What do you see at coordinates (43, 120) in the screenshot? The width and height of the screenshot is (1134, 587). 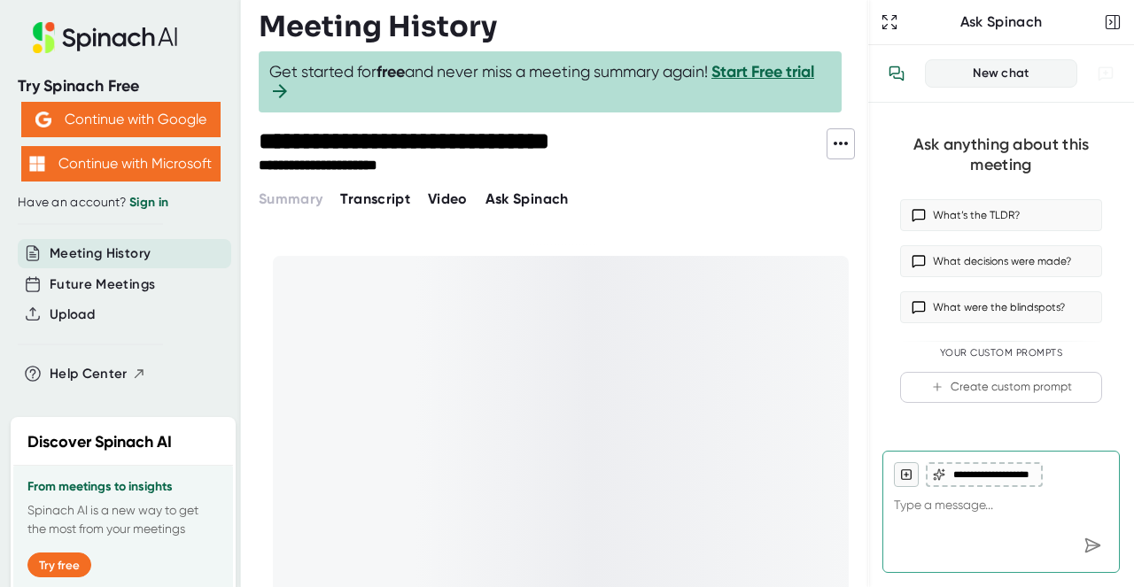 I see `img: Aehbyd4JwY73AAAAAElFTkSuQmCC` at bounding box center [43, 120].